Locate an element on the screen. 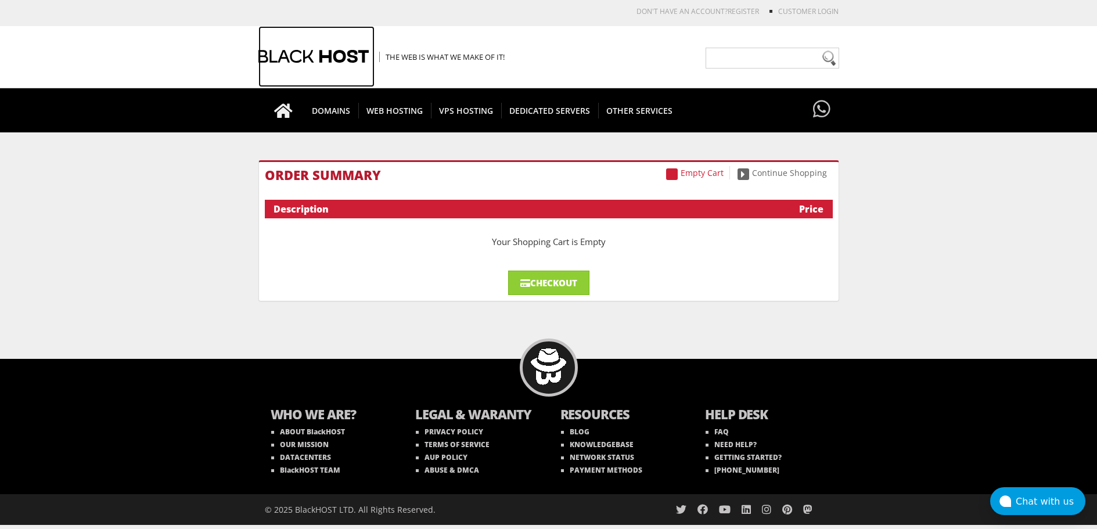  a: TERMS OF SERVICE is located at coordinates (453, 444).